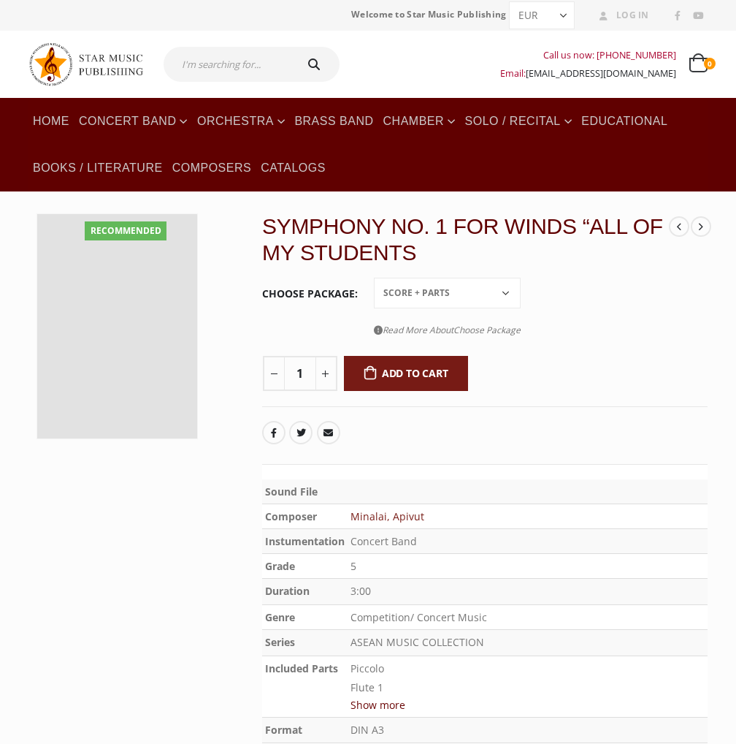  I want to click on b: Duration, so click(287, 590).